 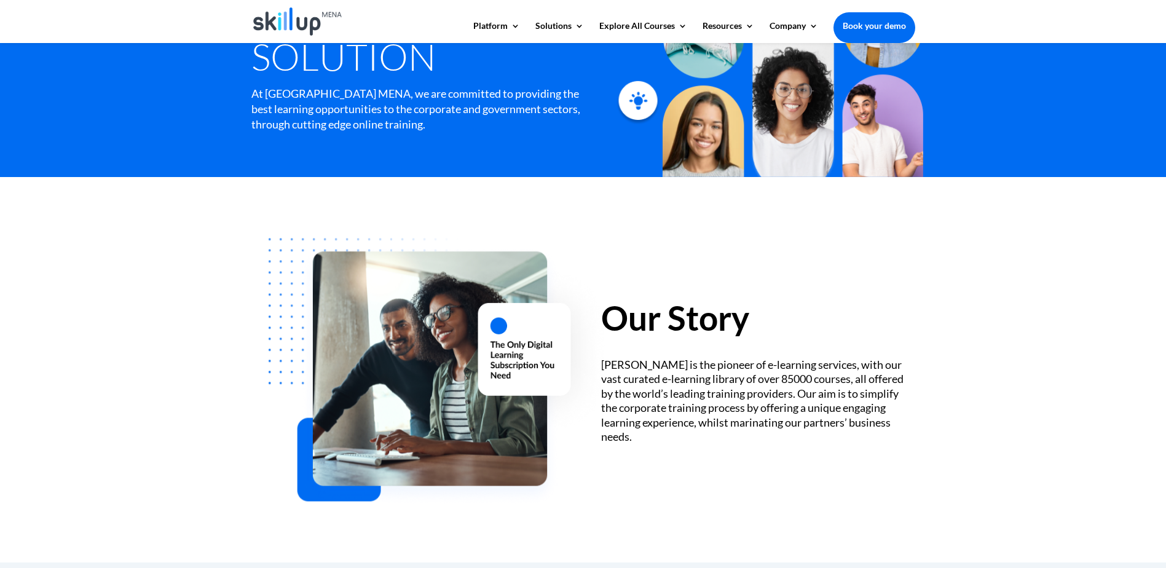 What do you see at coordinates (298, 22) in the screenshot?
I see `img: Skillup Mena` at bounding box center [298, 22].